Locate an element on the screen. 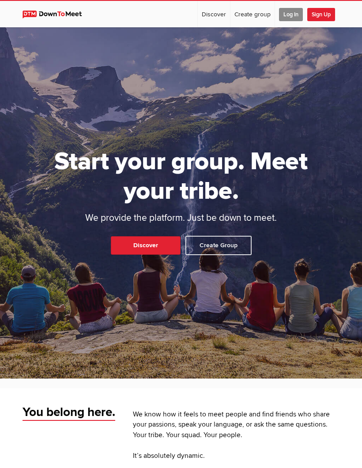  a: Sign Up is located at coordinates (323, 14).